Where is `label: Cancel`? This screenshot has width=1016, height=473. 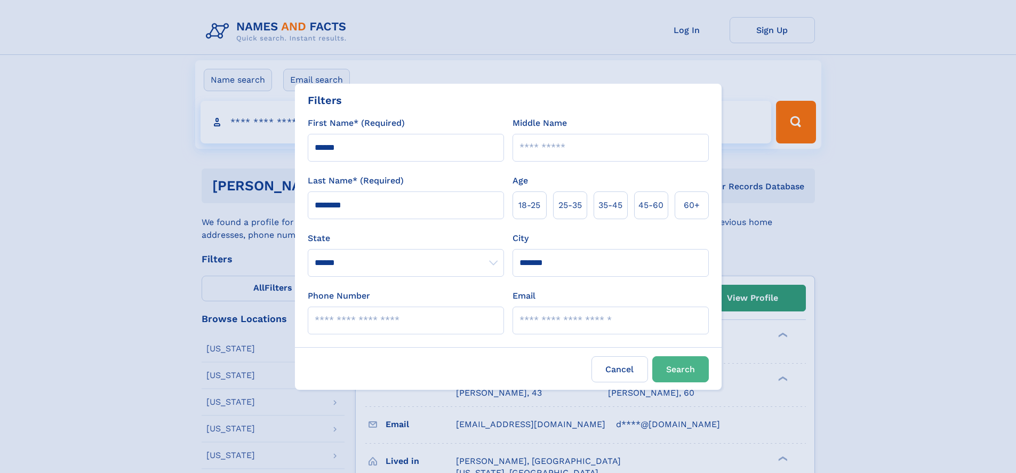 label: Cancel is located at coordinates (620, 369).